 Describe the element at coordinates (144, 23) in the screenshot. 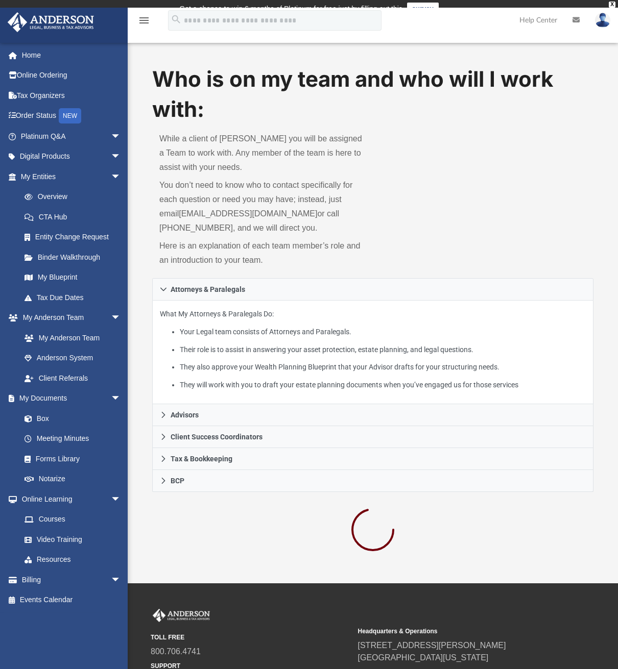

I see `a: menu` at that location.